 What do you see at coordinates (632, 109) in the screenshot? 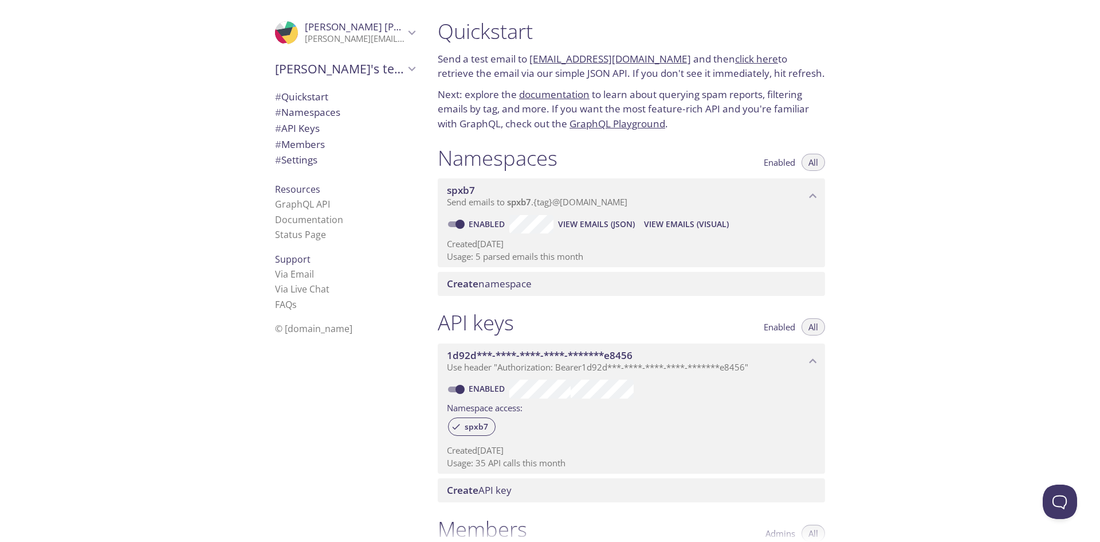
I see `p: Next: explore the to learn about querying spam reports, filtering emails by tag, and more. If you...` at bounding box center [632, 109].